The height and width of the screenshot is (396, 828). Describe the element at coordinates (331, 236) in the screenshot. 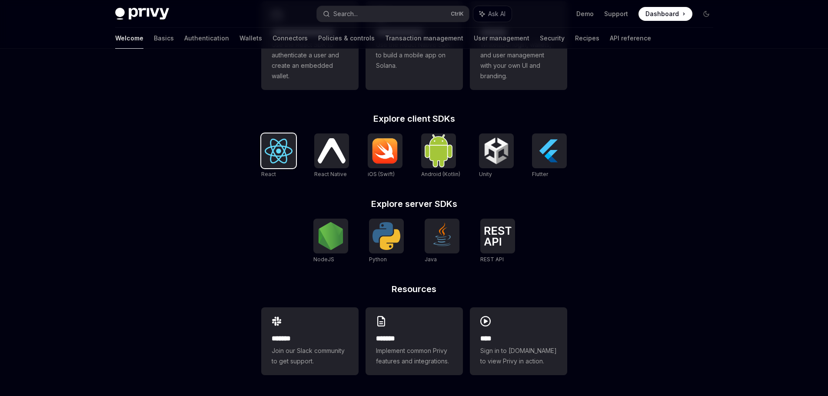

I see `img: NodeJS` at that location.